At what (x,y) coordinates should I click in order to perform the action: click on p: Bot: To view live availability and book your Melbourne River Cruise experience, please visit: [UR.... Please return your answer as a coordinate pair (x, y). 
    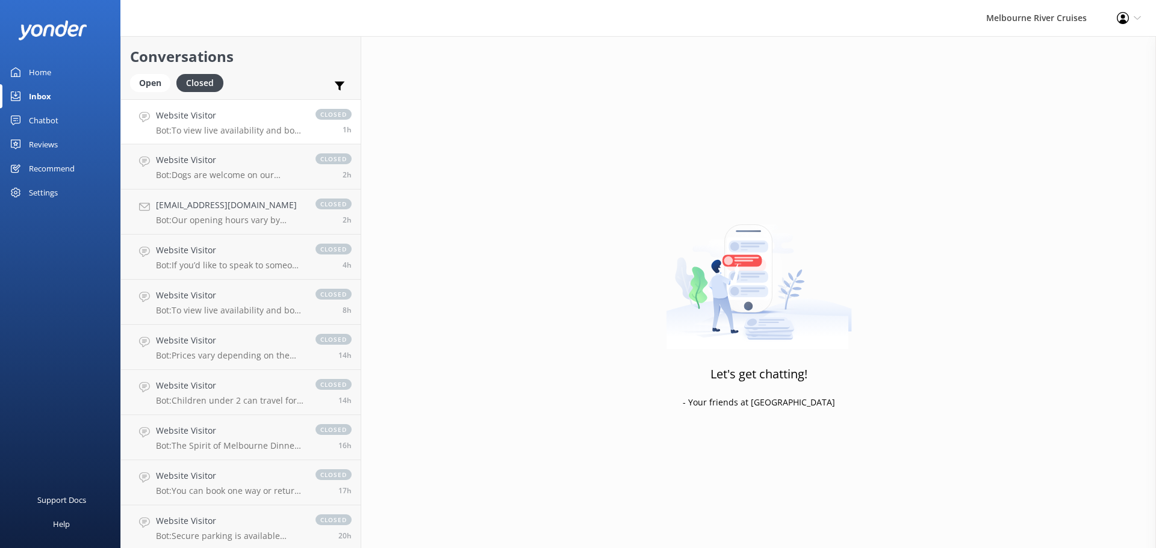
    Looking at the image, I should click on (229, 131).